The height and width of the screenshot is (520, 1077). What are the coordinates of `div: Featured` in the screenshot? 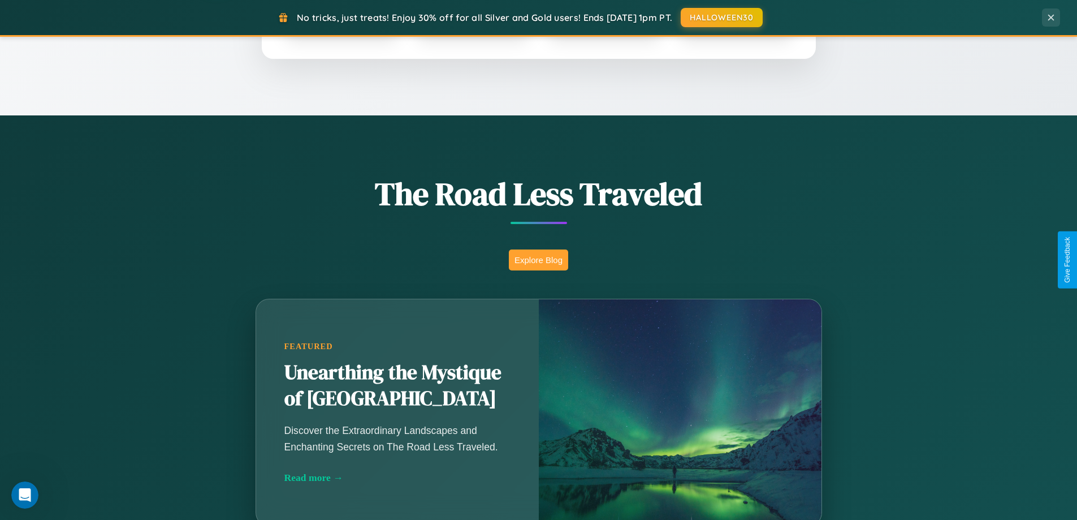 It's located at (397, 346).